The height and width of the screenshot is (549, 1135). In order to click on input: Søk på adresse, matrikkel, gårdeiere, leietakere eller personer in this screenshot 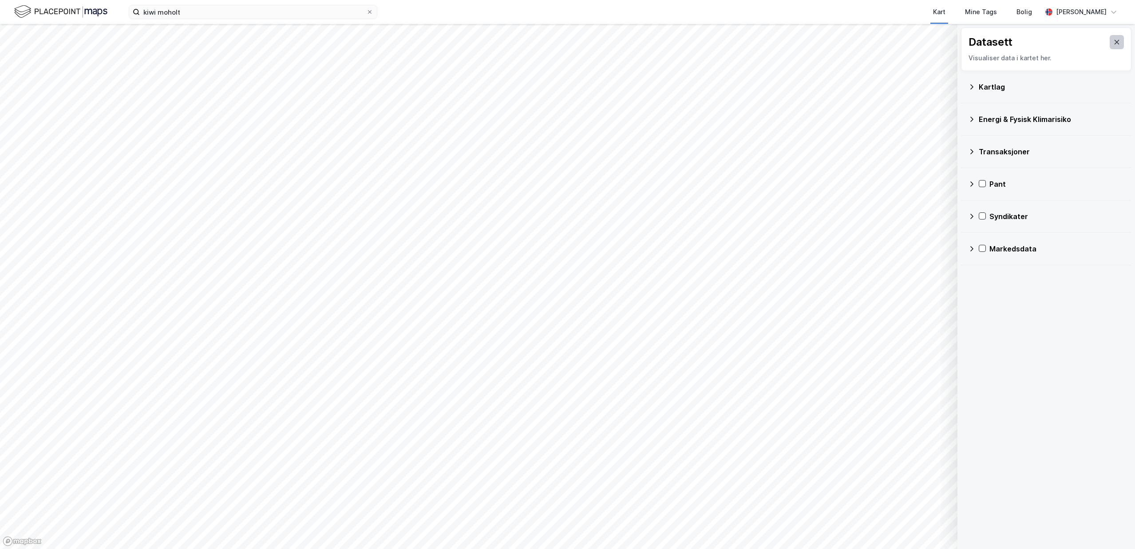, I will do `click(253, 12)`.